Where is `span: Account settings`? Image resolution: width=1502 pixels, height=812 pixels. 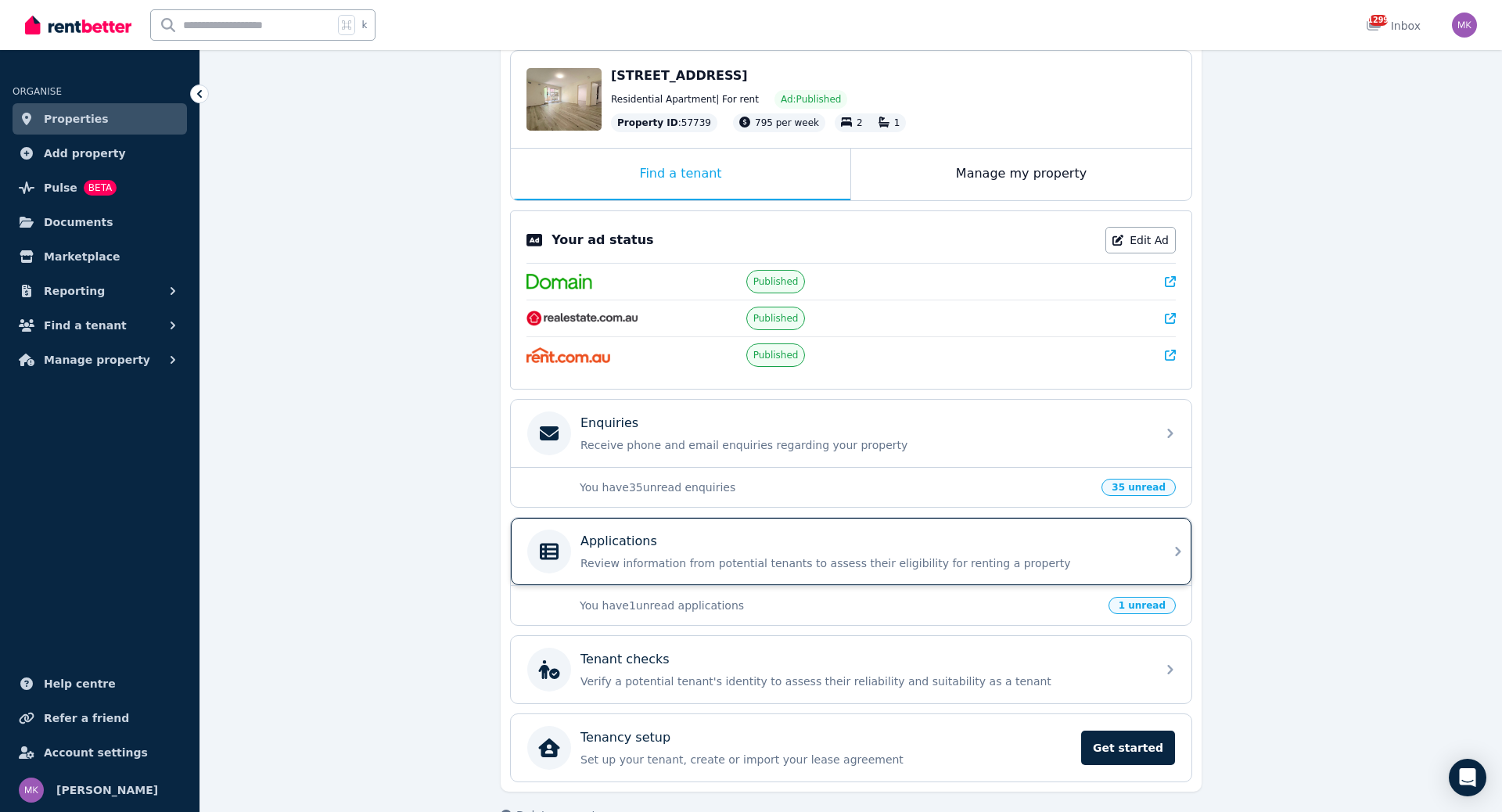
span: Account settings is located at coordinates (96, 752).